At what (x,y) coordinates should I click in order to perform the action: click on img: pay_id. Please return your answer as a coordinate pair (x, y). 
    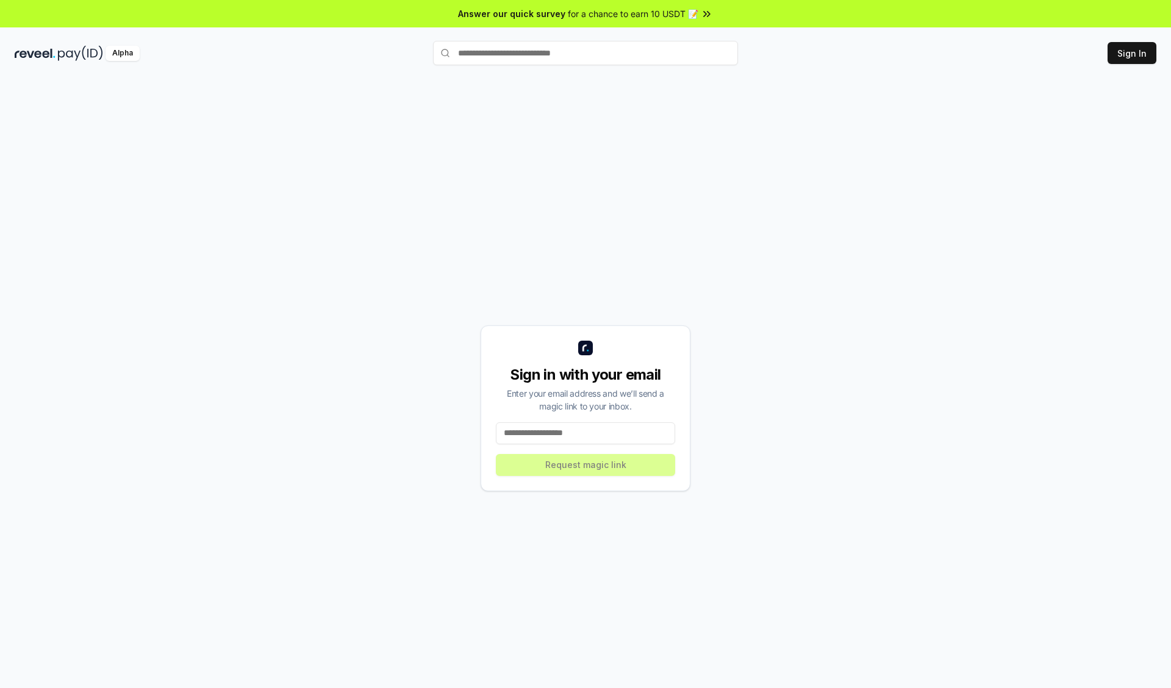
    Looking at the image, I should click on (80, 53).